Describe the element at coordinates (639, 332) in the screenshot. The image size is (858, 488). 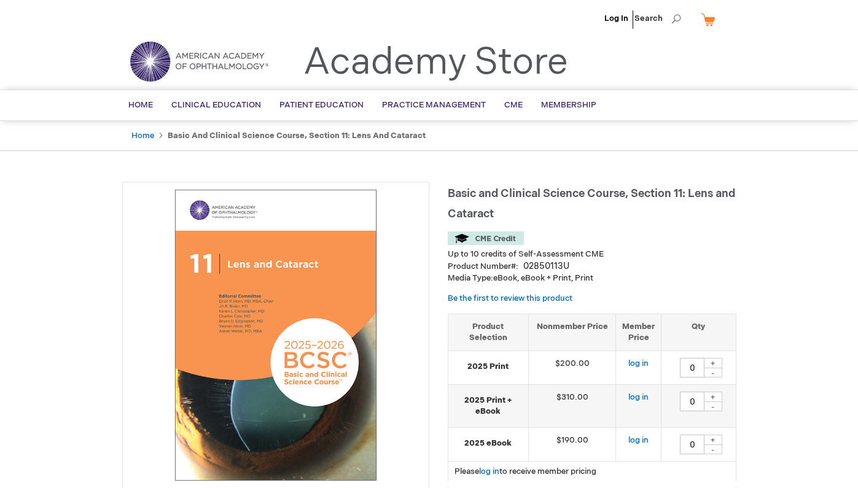
I see `th: Member Price` at that location.